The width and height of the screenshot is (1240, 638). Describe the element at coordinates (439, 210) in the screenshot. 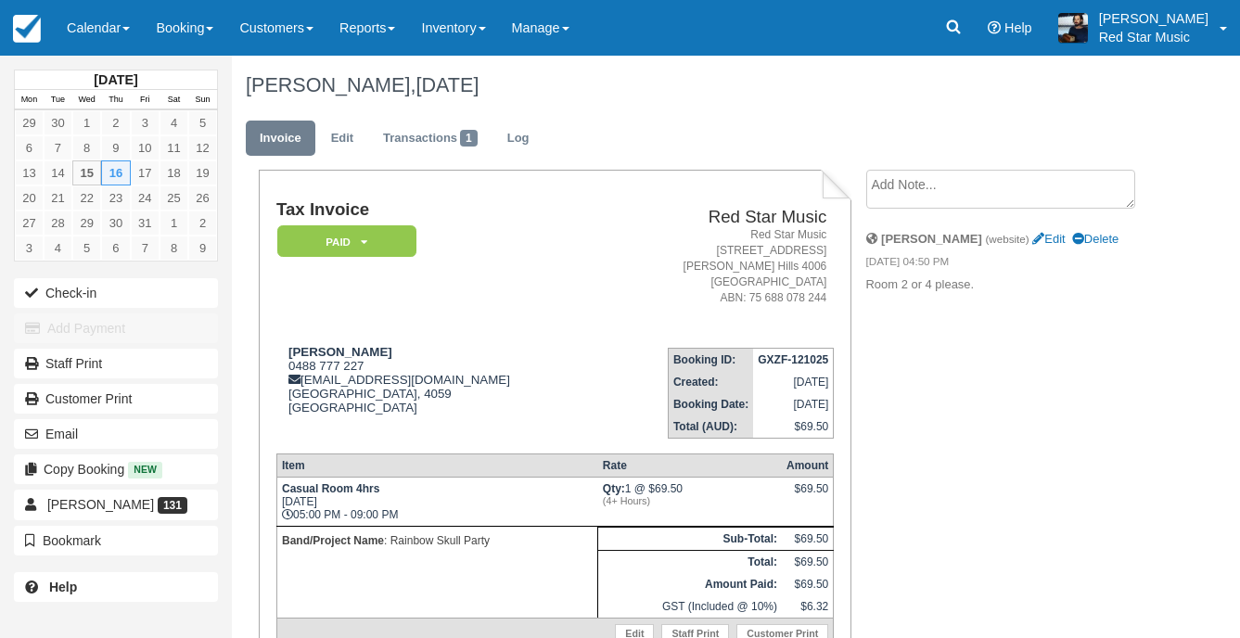

I see `h1: Tax Invoice` at that location.